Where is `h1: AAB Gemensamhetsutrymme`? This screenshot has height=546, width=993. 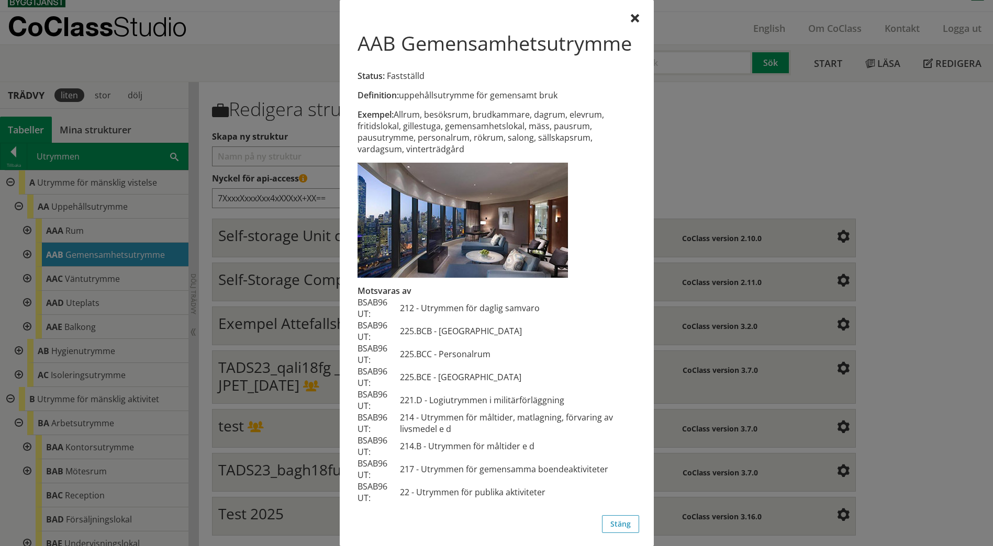 h1: AAB Gemensamhetsutrymme is located at coordinates (495, 43).